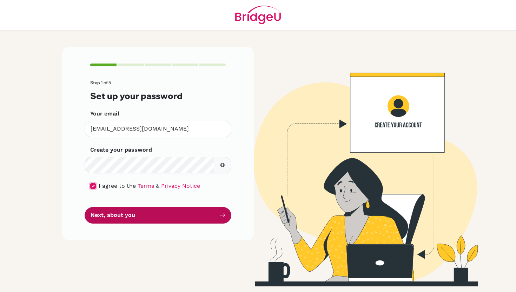  Describe the element at coordinates (105, 114) in the screenshot. I see `label: Your email` at that location.